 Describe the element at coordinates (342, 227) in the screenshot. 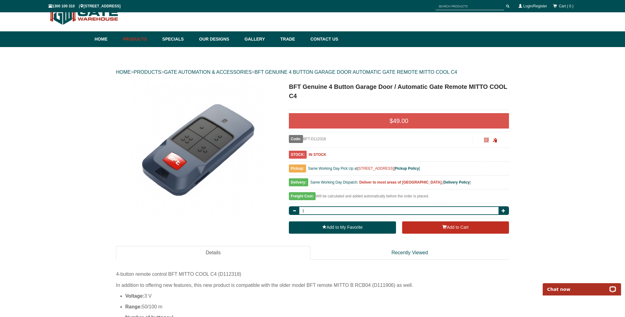

I see `a: Add to My Favorite` at that location.